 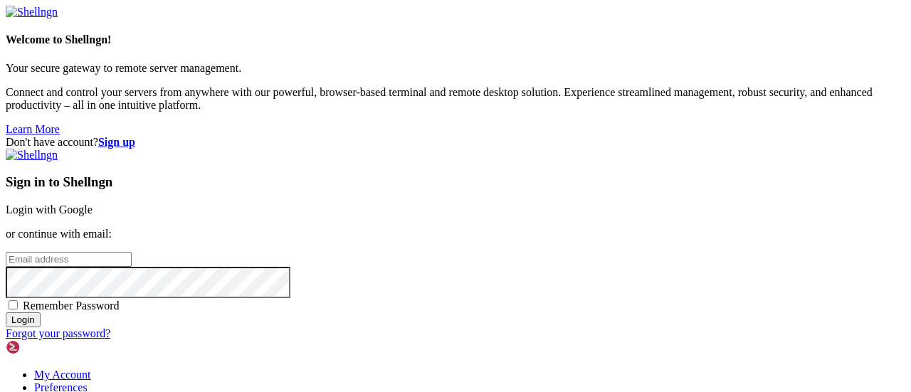 I want to click on h4: Welcome to Shellngn!, so click(x=455, y=40).